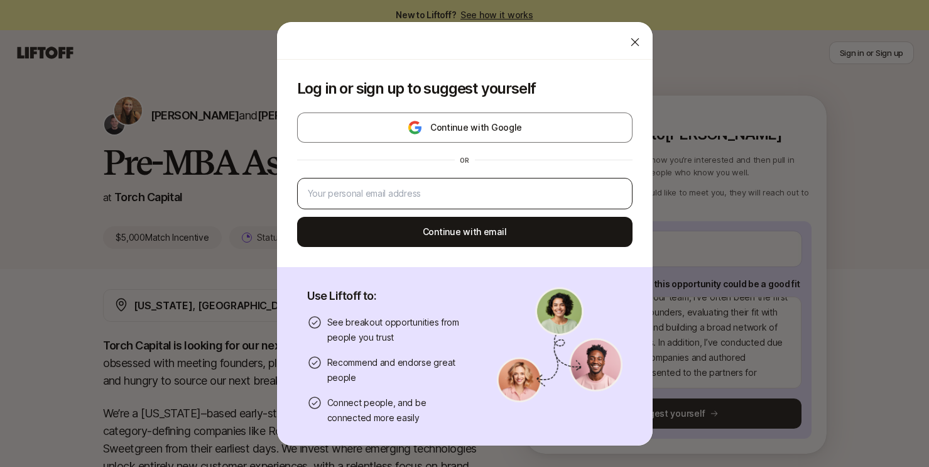 The width and height of the screenshot is (929, 467). What do you see at coordinates (560, 345) in the screenshot?
I see `img: signup-banner` at bounding box center [560, 345].